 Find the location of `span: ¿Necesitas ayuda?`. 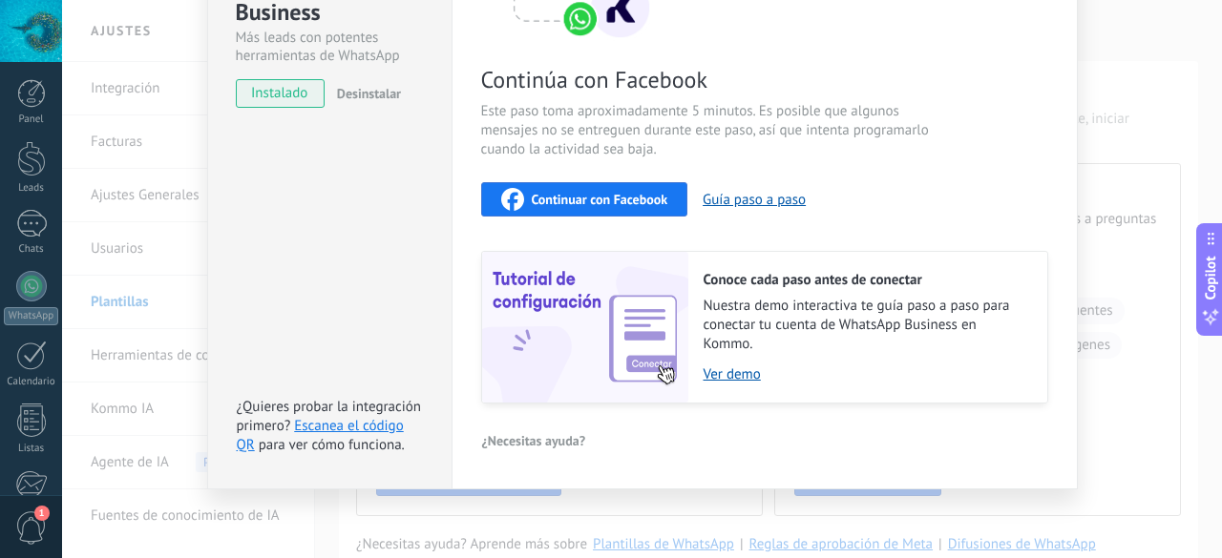

span: ¿Necesitas ayuda? is located at coordinates (533, 441).